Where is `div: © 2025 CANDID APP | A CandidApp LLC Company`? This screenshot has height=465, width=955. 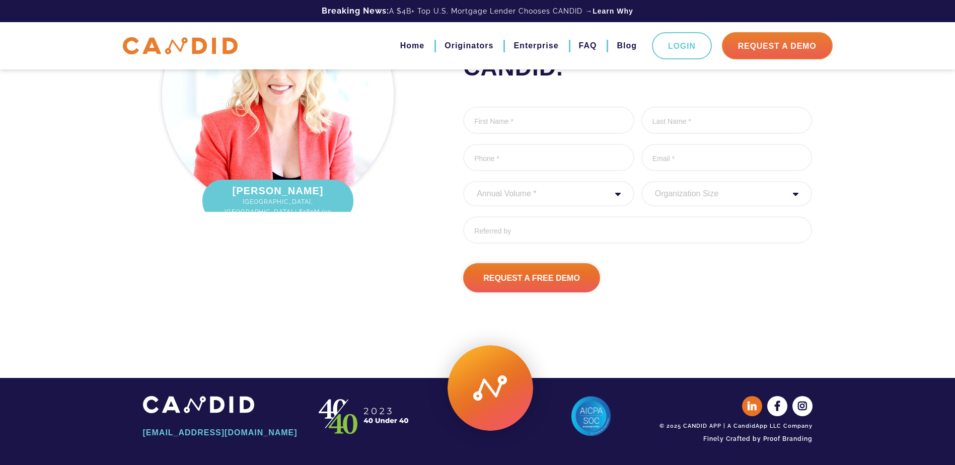
div: © 2025 CANDID APP | A CandidApp LLC Company is located at coordinates (735, 427).